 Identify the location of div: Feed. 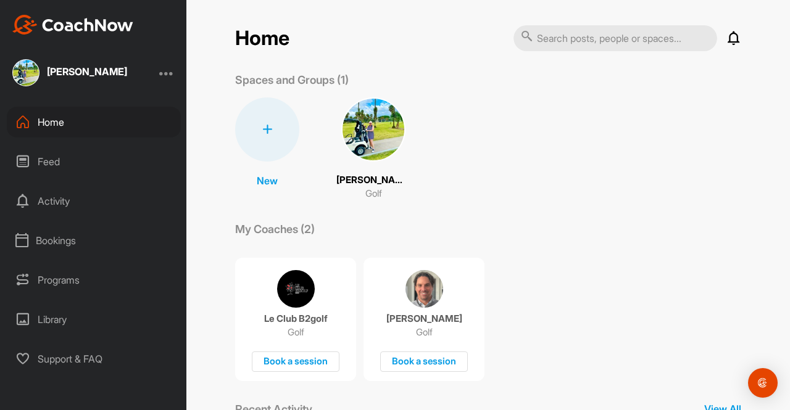
(94, 162).